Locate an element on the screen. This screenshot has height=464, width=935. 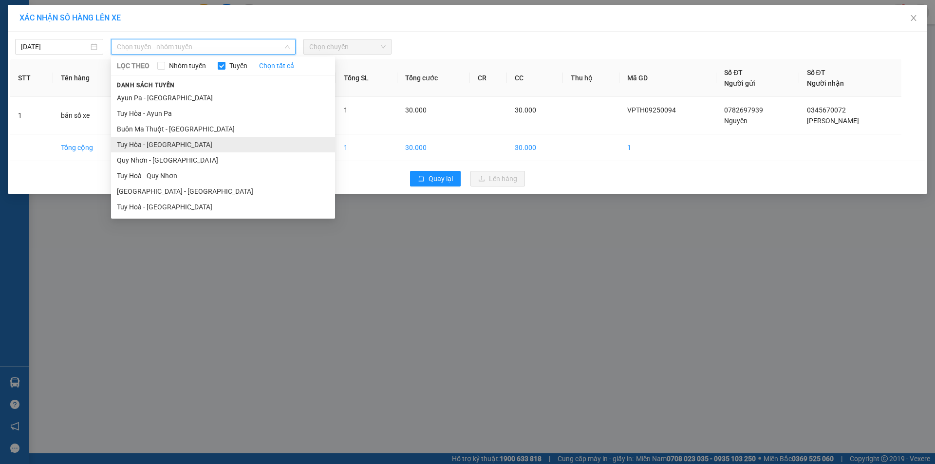
span: Nguyên is located at coordinates (736, 121).